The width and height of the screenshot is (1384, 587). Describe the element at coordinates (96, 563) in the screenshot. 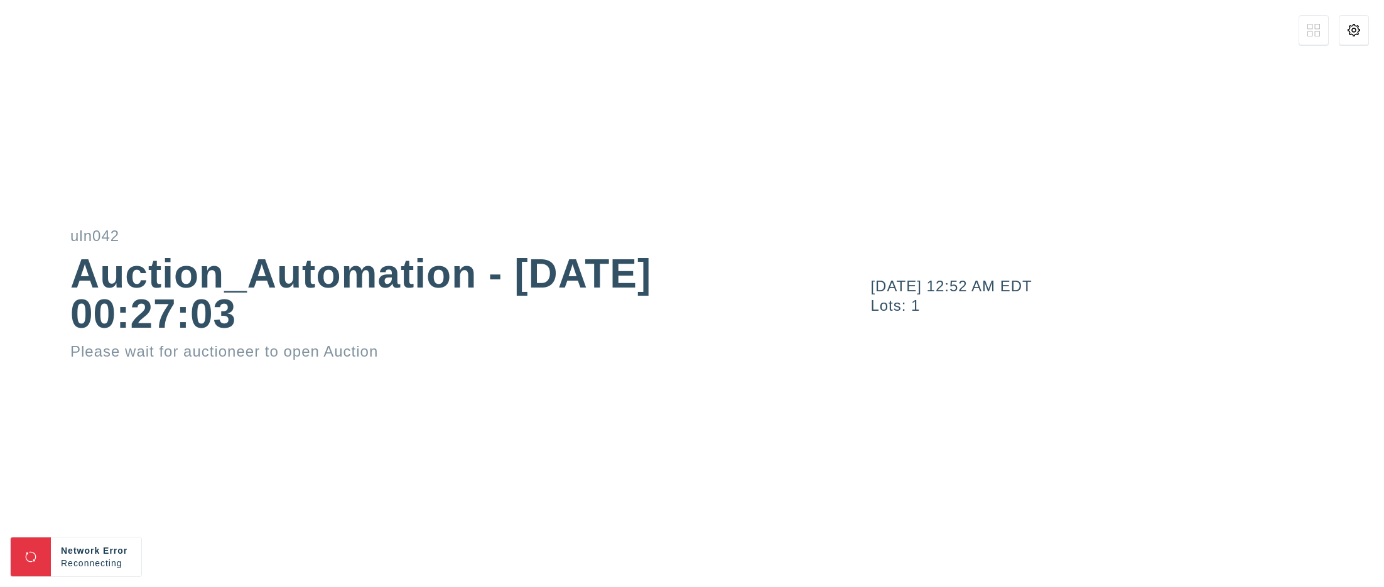

I see `div: Reconnecting` at that location.